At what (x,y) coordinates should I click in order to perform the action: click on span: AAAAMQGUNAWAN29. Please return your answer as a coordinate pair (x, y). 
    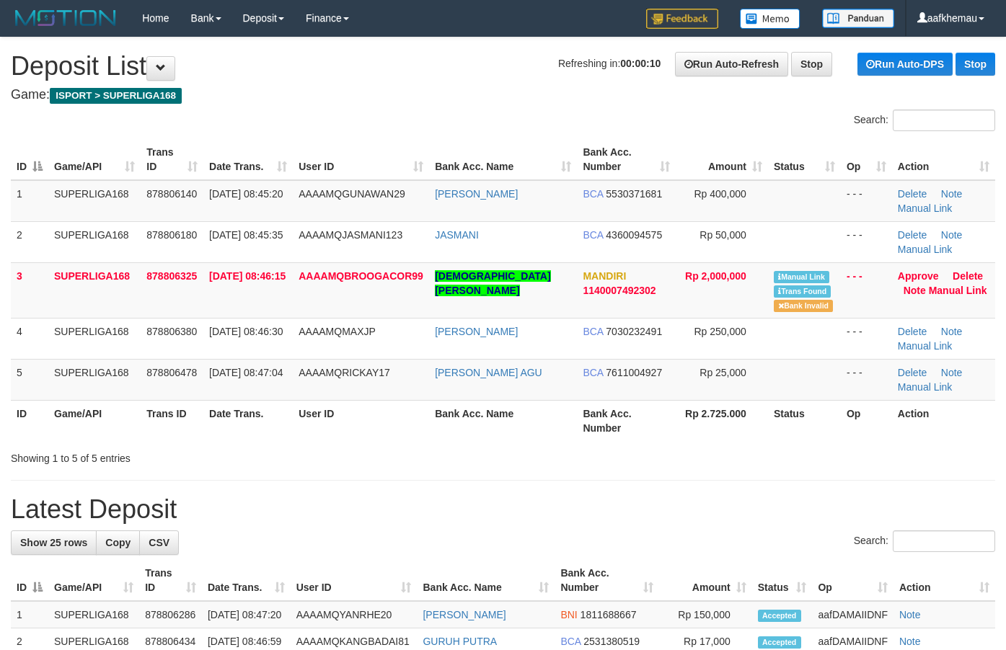
    Looking at the image, I should click on (352, 194).